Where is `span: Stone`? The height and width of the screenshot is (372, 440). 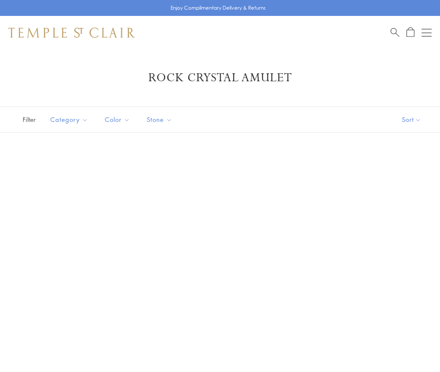
span: Stone is located at coordinates (161, 120).